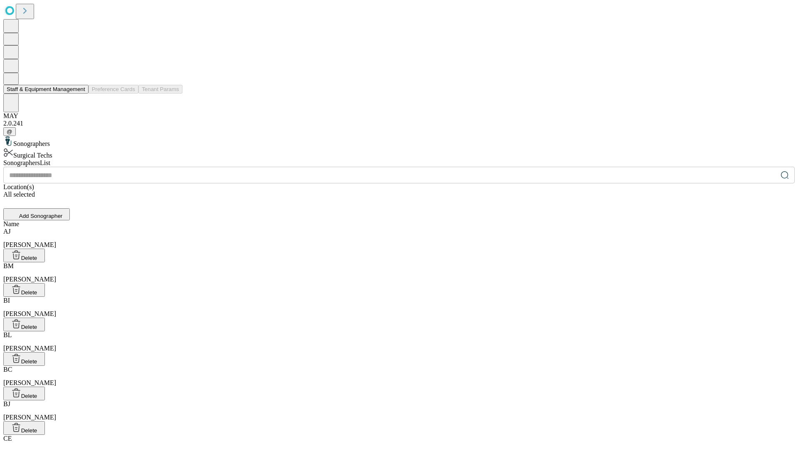 The height and width of the screenshot is (449, 798). I want to click on button: Staff & Equipment Management, so click(46, 89).